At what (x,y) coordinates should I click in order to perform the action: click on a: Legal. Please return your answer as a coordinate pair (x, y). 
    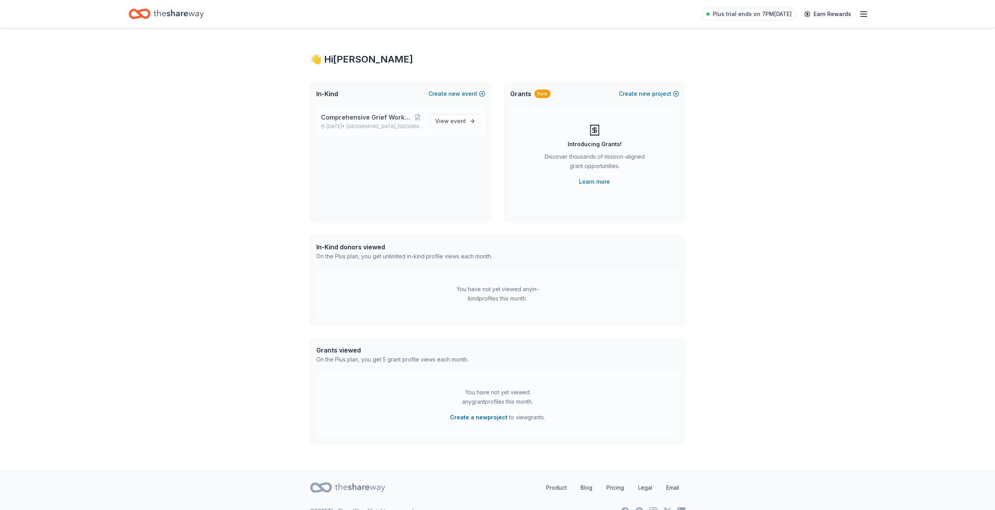
    Looking at the image, I should click on (645, 488).